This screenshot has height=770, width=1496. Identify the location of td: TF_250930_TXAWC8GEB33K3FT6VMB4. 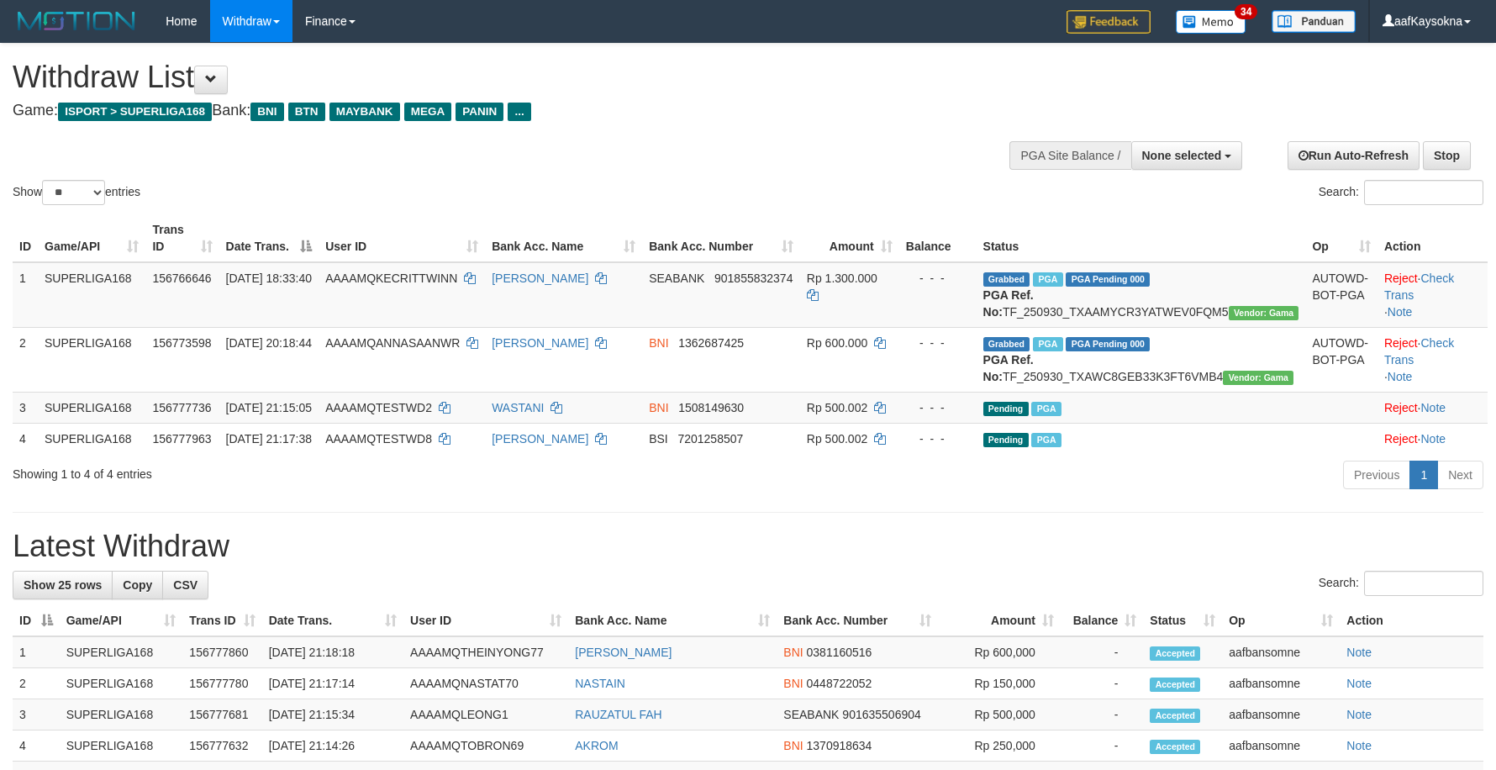
(1142, 359).